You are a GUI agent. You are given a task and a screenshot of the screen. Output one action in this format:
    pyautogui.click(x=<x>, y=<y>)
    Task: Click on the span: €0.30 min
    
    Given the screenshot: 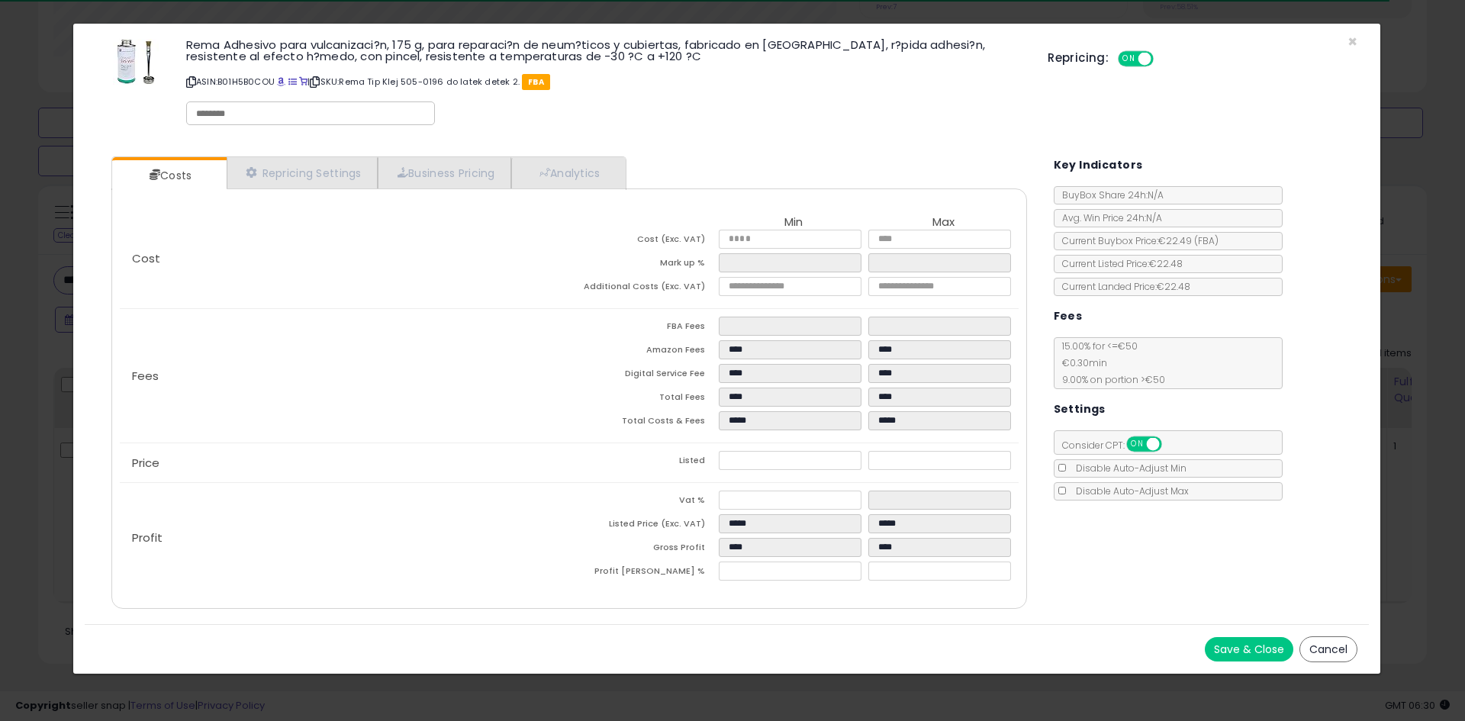 What is the action you would take?
    pyautogui.click(x=1081, y=363)
    